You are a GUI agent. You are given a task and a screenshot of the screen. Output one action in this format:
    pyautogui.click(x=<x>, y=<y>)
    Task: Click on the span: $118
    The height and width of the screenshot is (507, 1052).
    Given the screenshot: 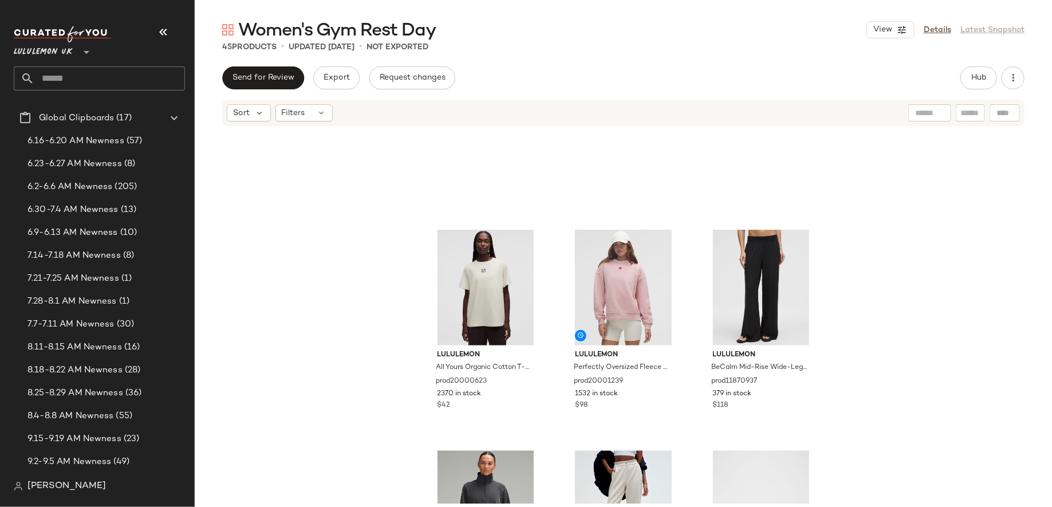 What is the action you would take?
    pyautogui.click(x=721, y=406)
    